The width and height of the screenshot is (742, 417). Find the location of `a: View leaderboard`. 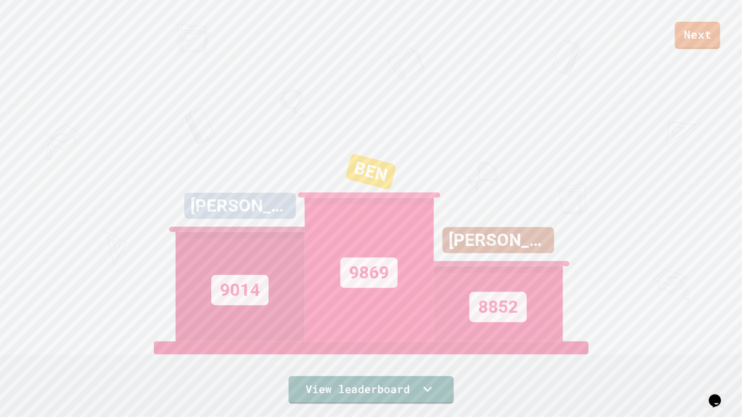

a: View leaderboard is located at coordinates (371, 390).